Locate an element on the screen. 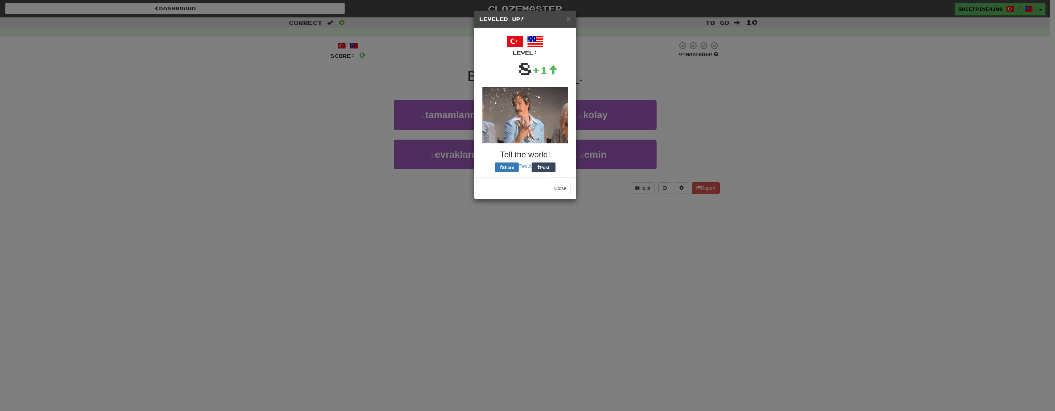 The image size is (1055, 411). div: 8 is located at coordinates (525, 68).